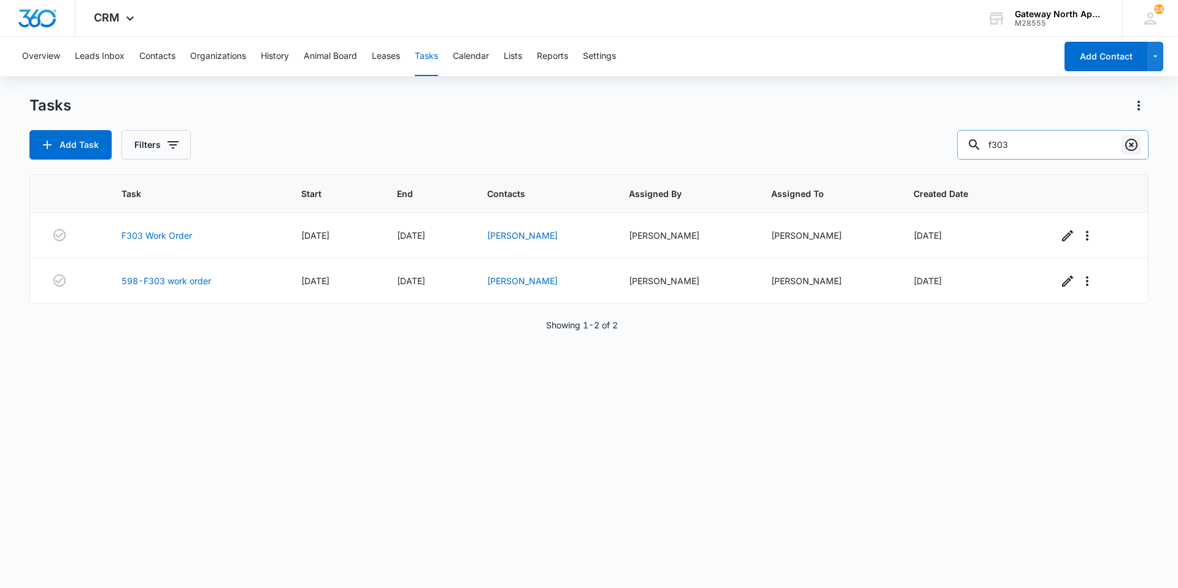 This screenshot has height=588, width=1178. I want to click on button: Clear, so click(1131, 145).